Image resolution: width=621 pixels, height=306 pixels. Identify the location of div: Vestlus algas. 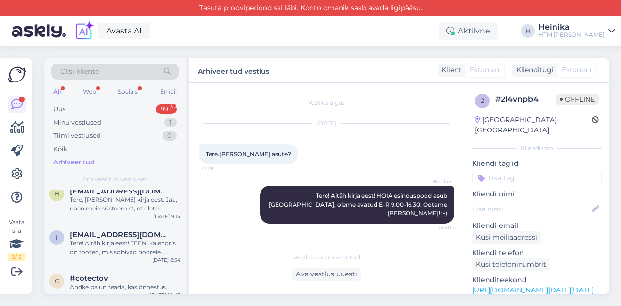
(327, 103).